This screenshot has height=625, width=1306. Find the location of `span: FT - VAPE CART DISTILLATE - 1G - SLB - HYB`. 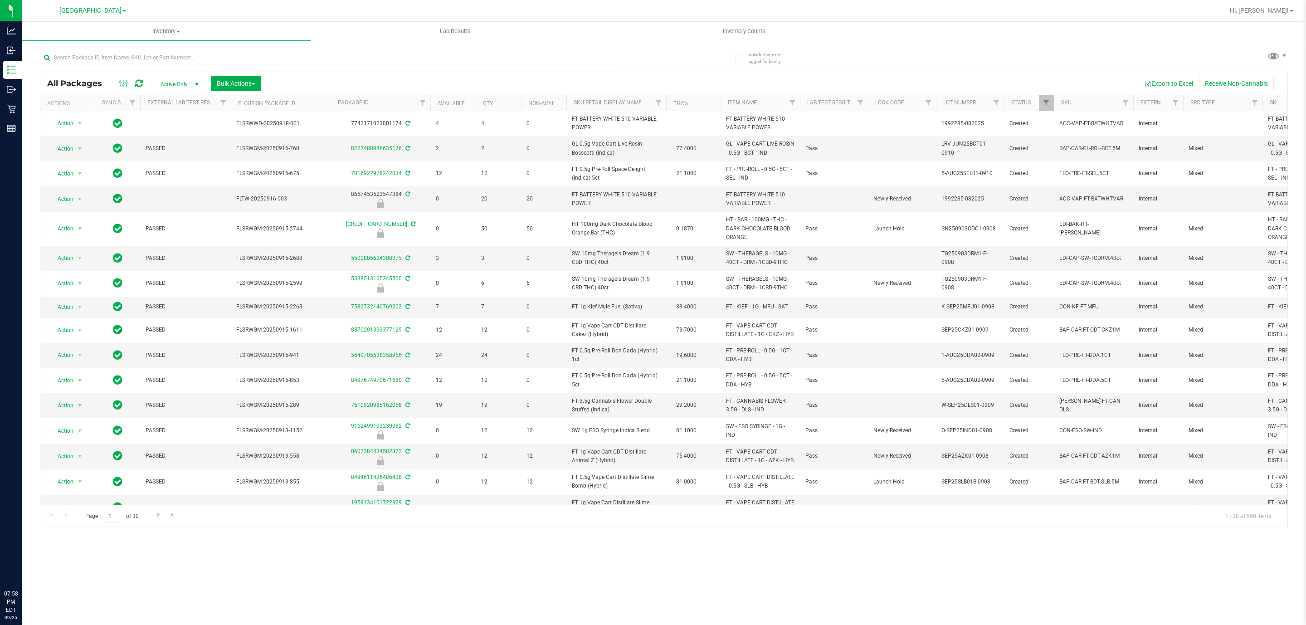

span: FT - VAPE CART DISTILLATE - 1G - SLB - HYB is located at coordinates (760, 507).